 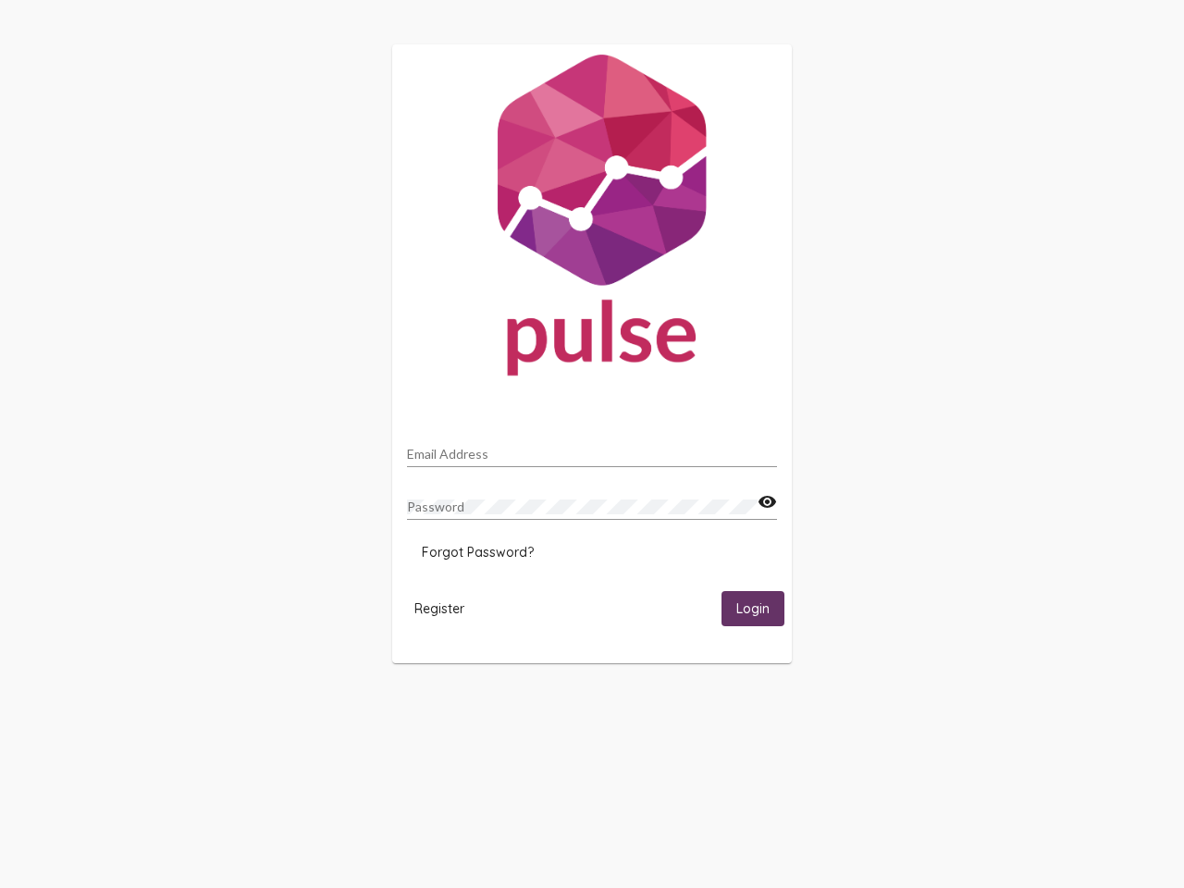 What do you see at coordinates (767, 502) in the screenshot?
I see `mat-icon: visibility` at bounding box center [767, 502].